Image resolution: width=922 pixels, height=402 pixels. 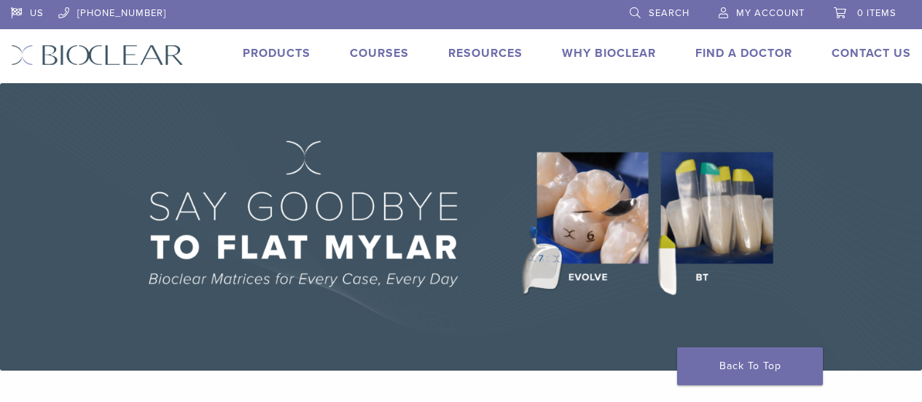 I want to click on a: Why Bioclear, so click(x=609, y=53).